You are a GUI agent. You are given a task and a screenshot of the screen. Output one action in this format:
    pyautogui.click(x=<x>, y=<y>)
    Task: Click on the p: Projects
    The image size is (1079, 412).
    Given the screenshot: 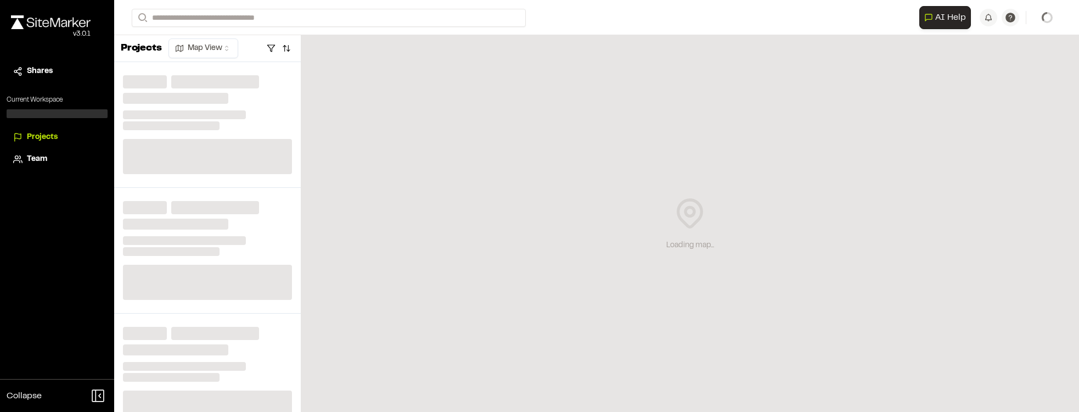 What is the action you would take?
    pyautogui.click(x=141, y=48)
    